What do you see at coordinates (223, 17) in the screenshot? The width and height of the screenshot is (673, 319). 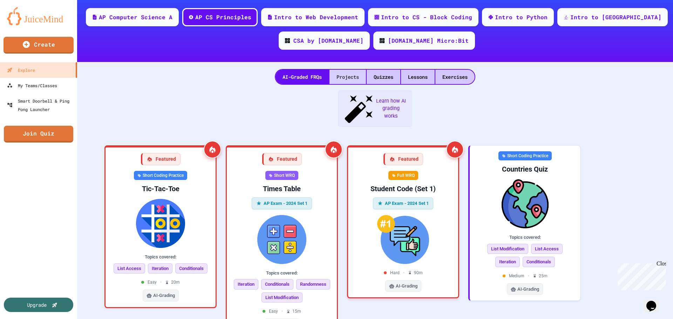 I see `div: AP CS Principles` at bounding box center [223, 17].